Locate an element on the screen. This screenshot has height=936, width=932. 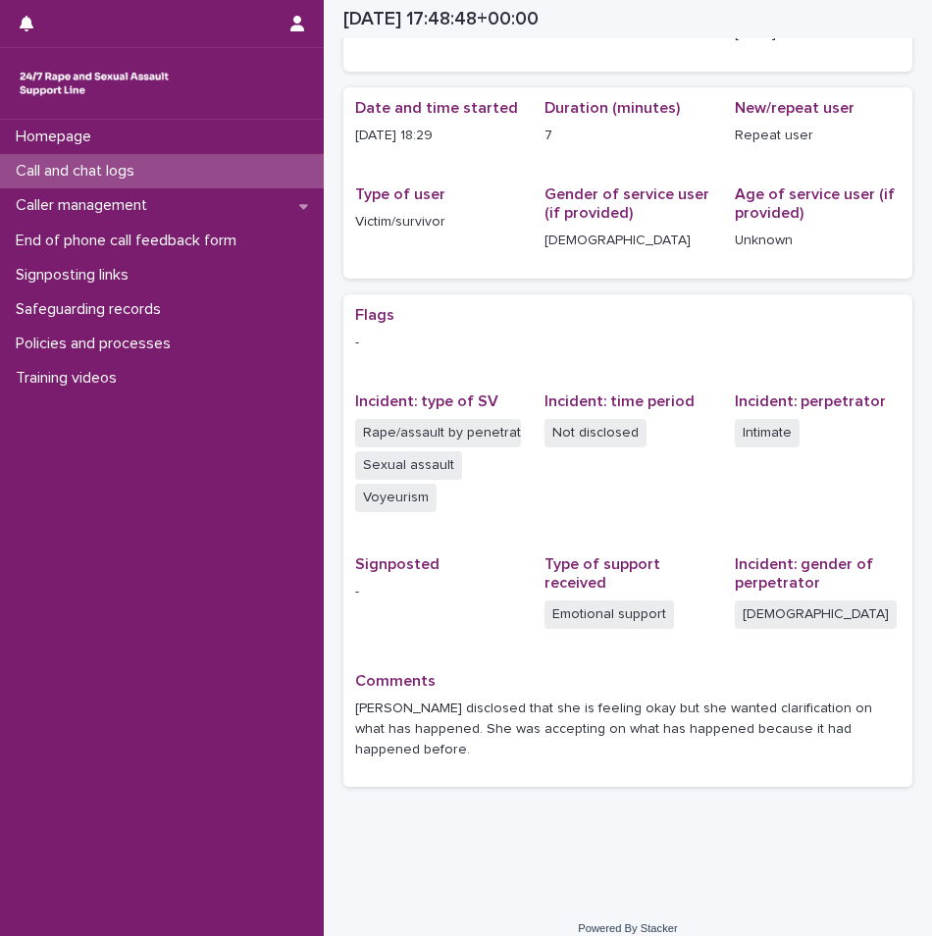
p: Signposting links is located at coordinates (76, 275).